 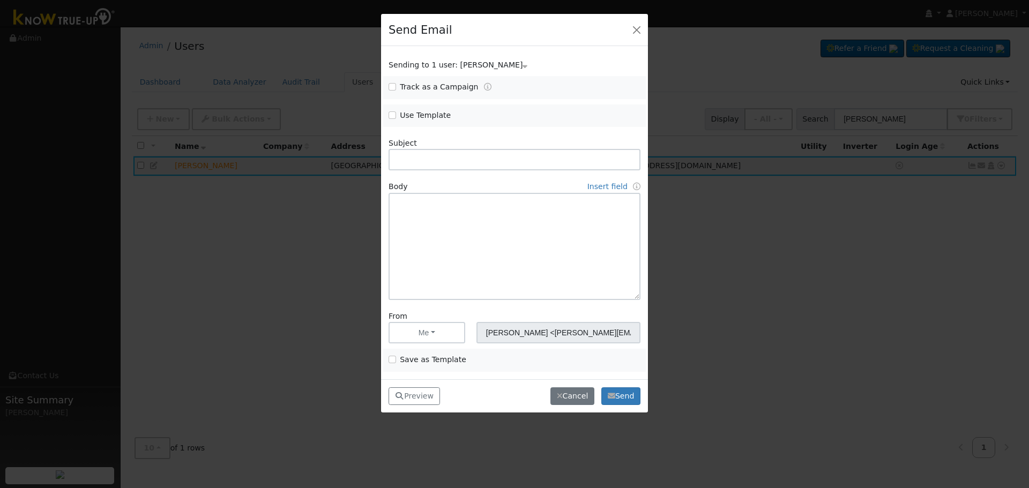 What do you see at coordinates (607, 187) in the screenshot?
I see `a: Insert field` at bounding box center [607, 187].